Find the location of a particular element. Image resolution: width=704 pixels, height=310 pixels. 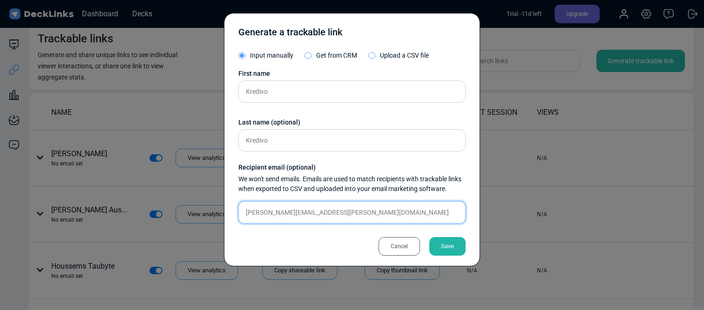

span: Upload a CSV file is located at coordinates (404, 55).